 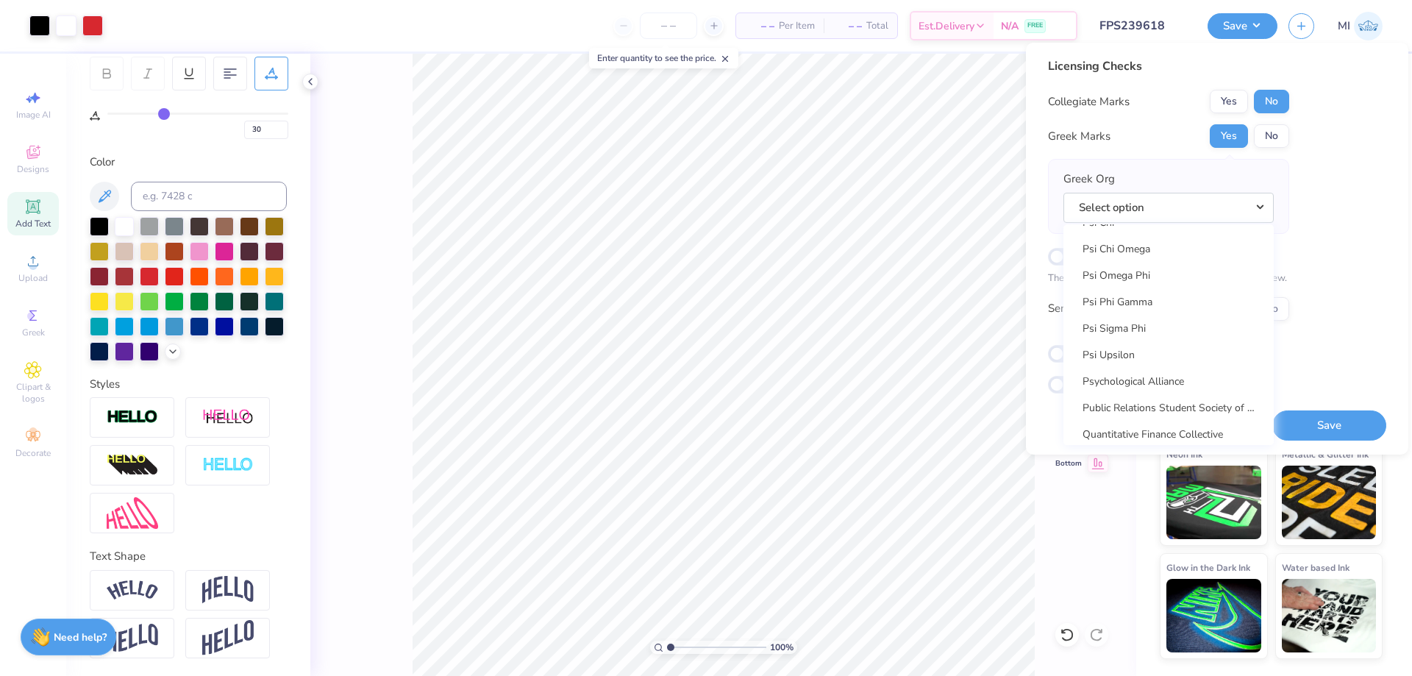 What do you see at coordinates (1329, 502) in the screenshot?
I see `img: Metallic & Glitter Ink` at bounding box center [1329, 502].